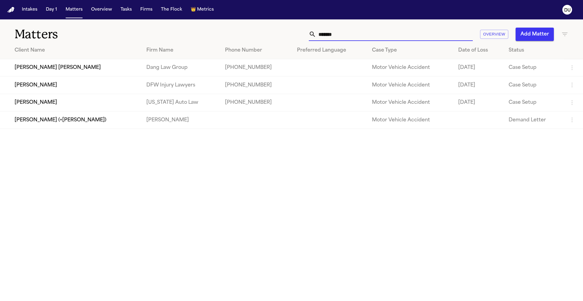 The height and width of the screenshot is (301, 583). What do you see at coordinates (51, 10) in the screenshot?
I see `button: Day 1` at bounding box center [51, 10].